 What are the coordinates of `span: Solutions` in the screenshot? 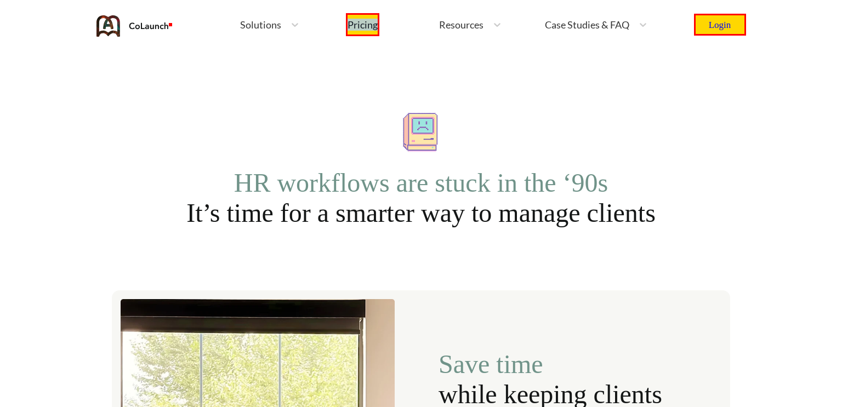 It's located at (261, 25).